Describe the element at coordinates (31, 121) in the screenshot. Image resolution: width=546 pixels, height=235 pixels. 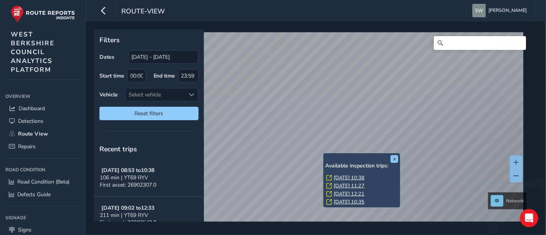
I see `span: Detections` at that location.